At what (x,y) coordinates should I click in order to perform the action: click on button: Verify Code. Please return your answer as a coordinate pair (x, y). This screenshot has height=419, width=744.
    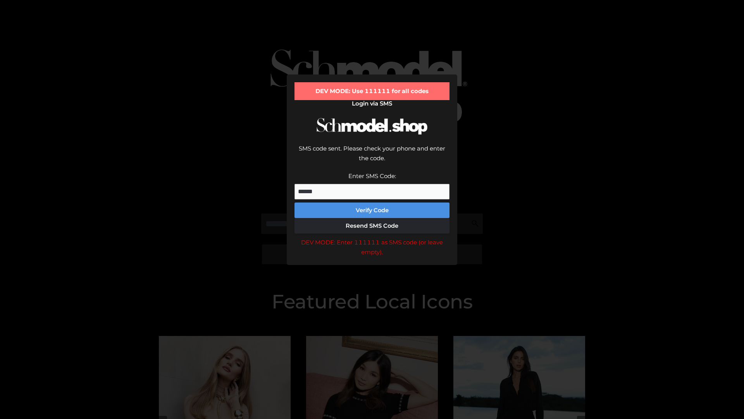
    Looking at the image, I should click on (372, 210).